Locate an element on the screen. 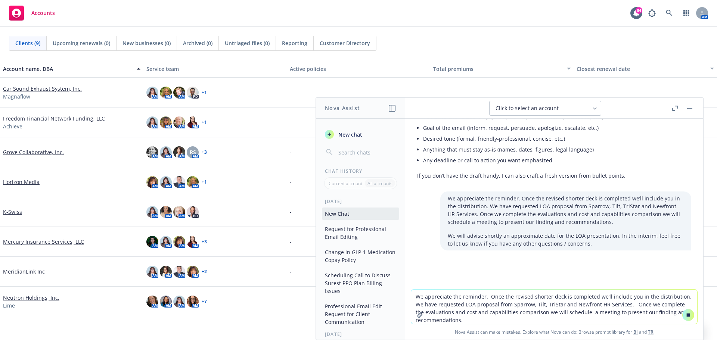 The height and width of the screenshot is (340, 717). a: Report a Bug is located at coordinates (652, 13).